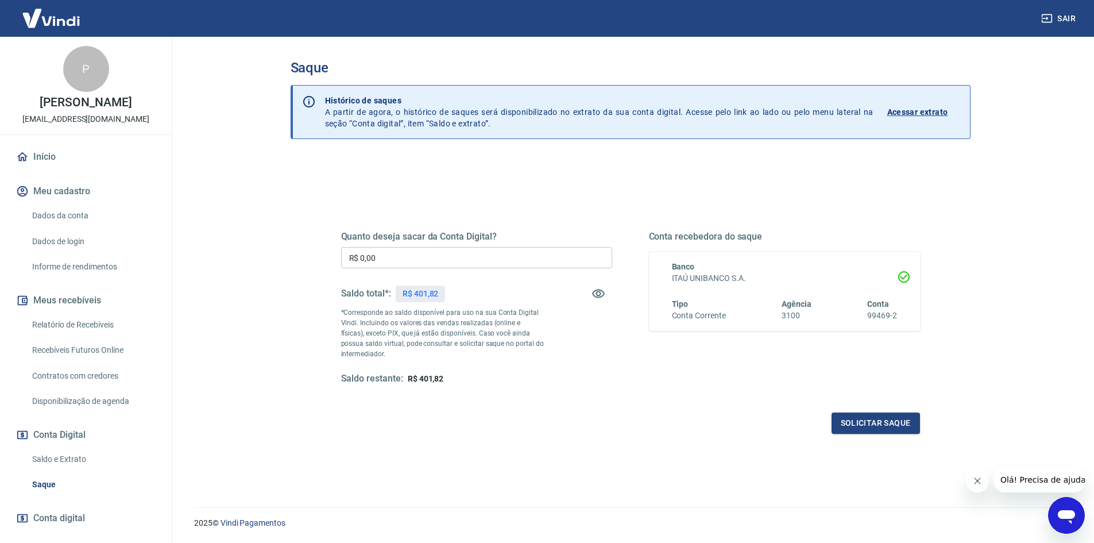 The width and height of the screenshot is (1094, 543). What do you see at coordinates (92, 325) in the screenshot?
I see `a: Relatório de Recebíveis` at bounding box center [92, 325].